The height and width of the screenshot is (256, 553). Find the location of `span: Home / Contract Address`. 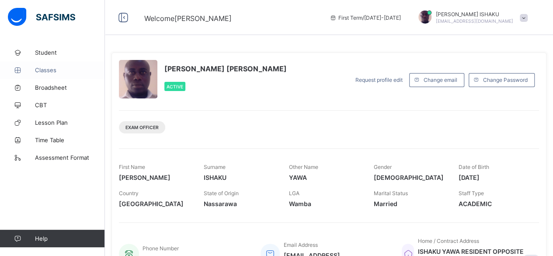

span: Home / Contract Address is located at coordinates (448, 240).